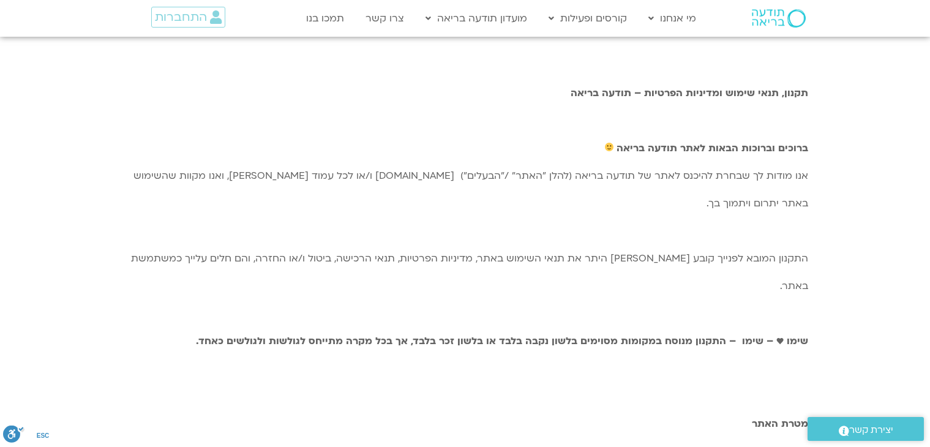  I want to click on a: יצירת קשר, so click(866, 429).